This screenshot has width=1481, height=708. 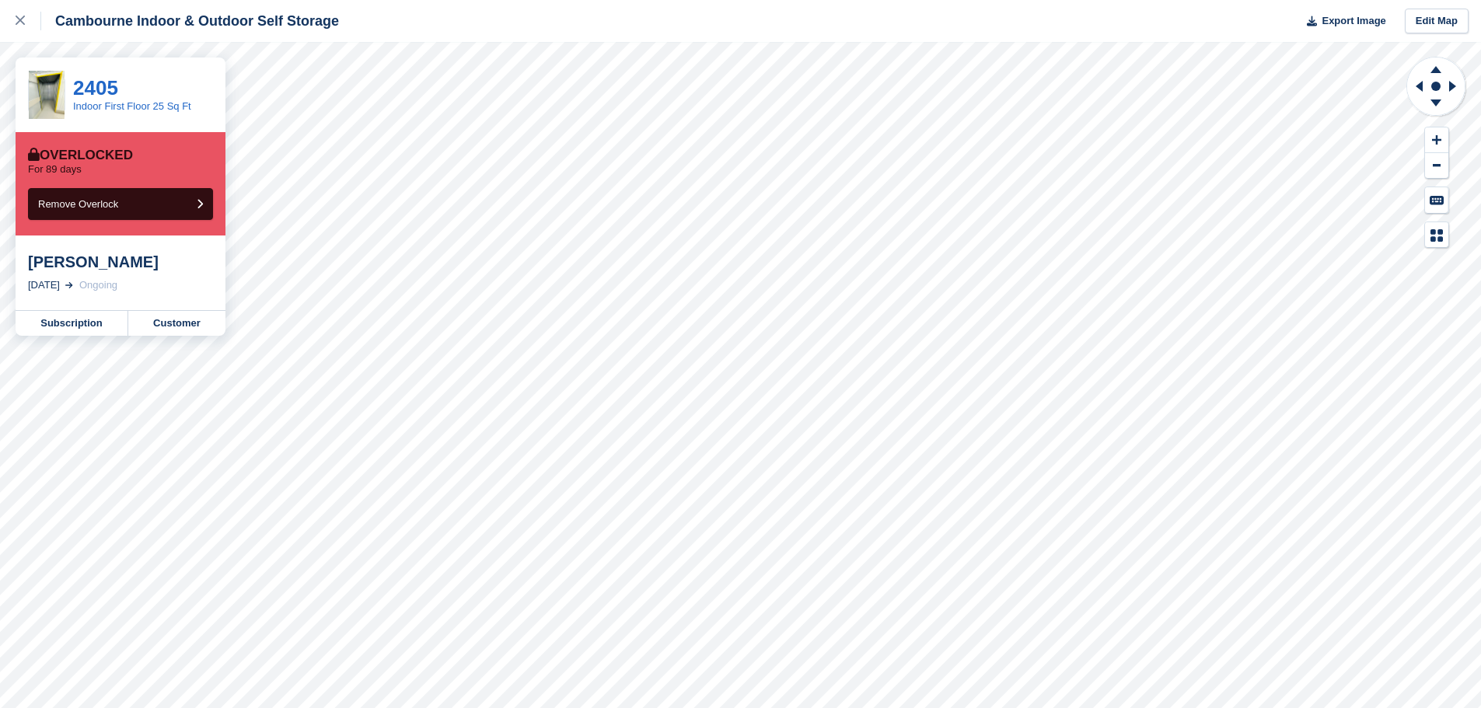 What do you see at coordinates (1342, 21) in the screenshot?
I see `button: Export Image` at bounding box center [1342, 21].